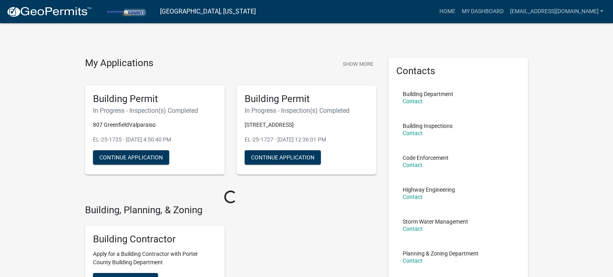 The width and height of the screenshot is (613, 277). I want to click on a: My Dashboard, so click(482, 12).